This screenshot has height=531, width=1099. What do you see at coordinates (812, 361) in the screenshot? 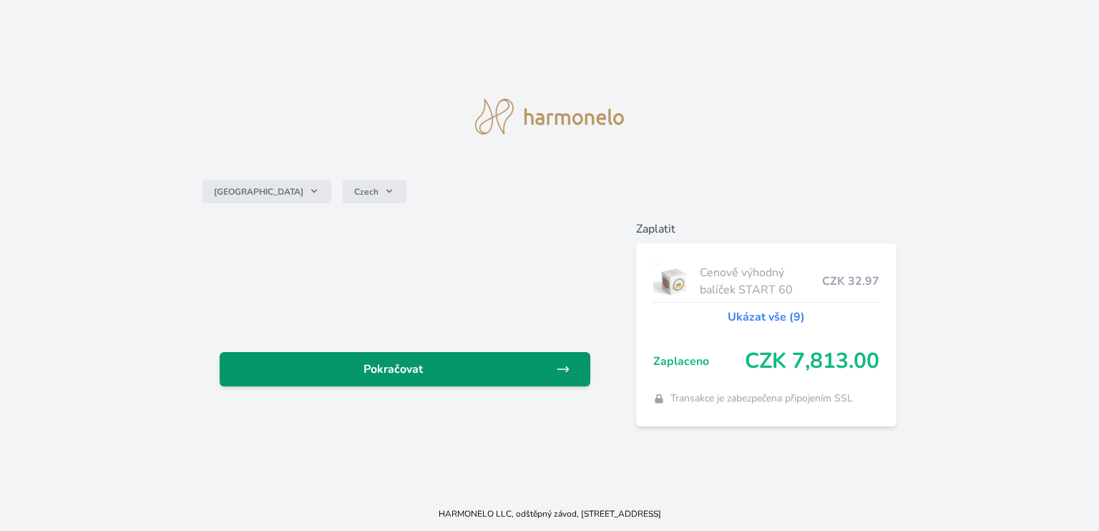
I see `span: CZK 7,813.00` at bounding box center [812, 361].